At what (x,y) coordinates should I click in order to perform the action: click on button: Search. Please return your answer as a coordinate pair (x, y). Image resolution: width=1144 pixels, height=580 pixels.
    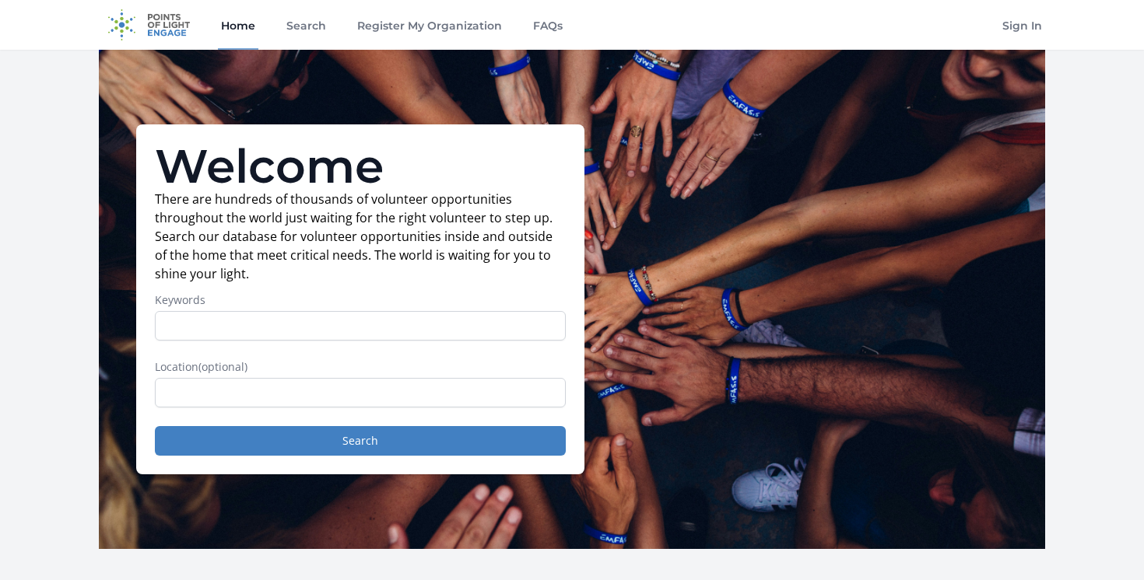
    Looking at the image, I should click on (360, 441).